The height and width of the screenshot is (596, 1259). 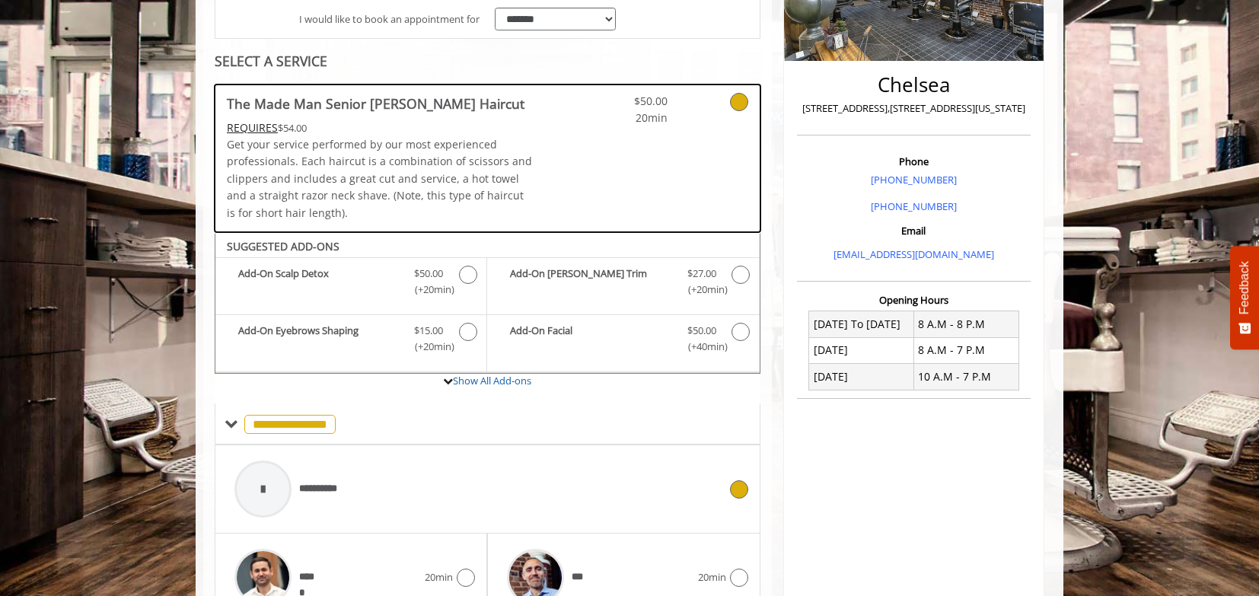 What do you see at coordinates (283, 246) in the screenshot?
I see `b: SUGGESTED ADD-ONS` at bounding box center [283, 246].